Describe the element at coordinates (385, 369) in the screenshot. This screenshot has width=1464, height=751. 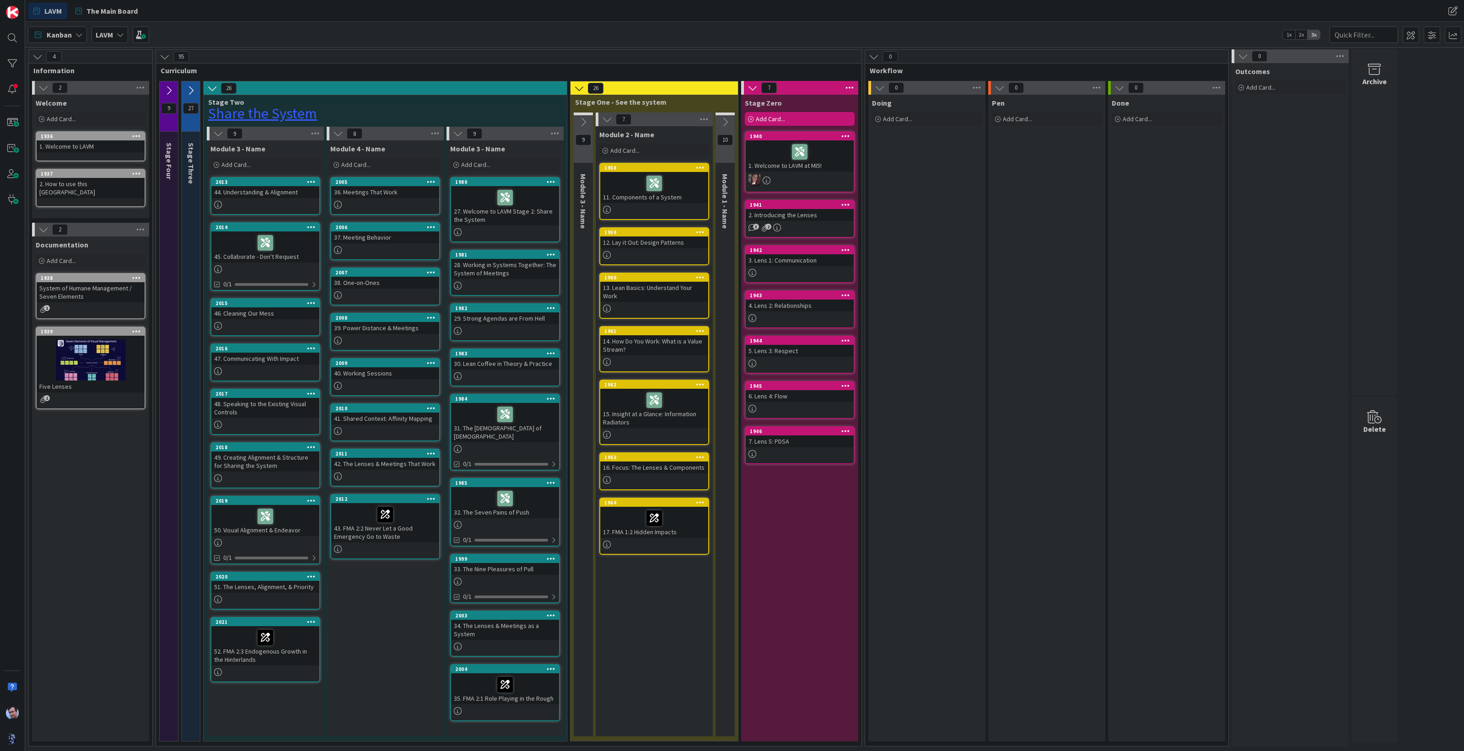
I see `div: 200940. Working Sessions` at that location.